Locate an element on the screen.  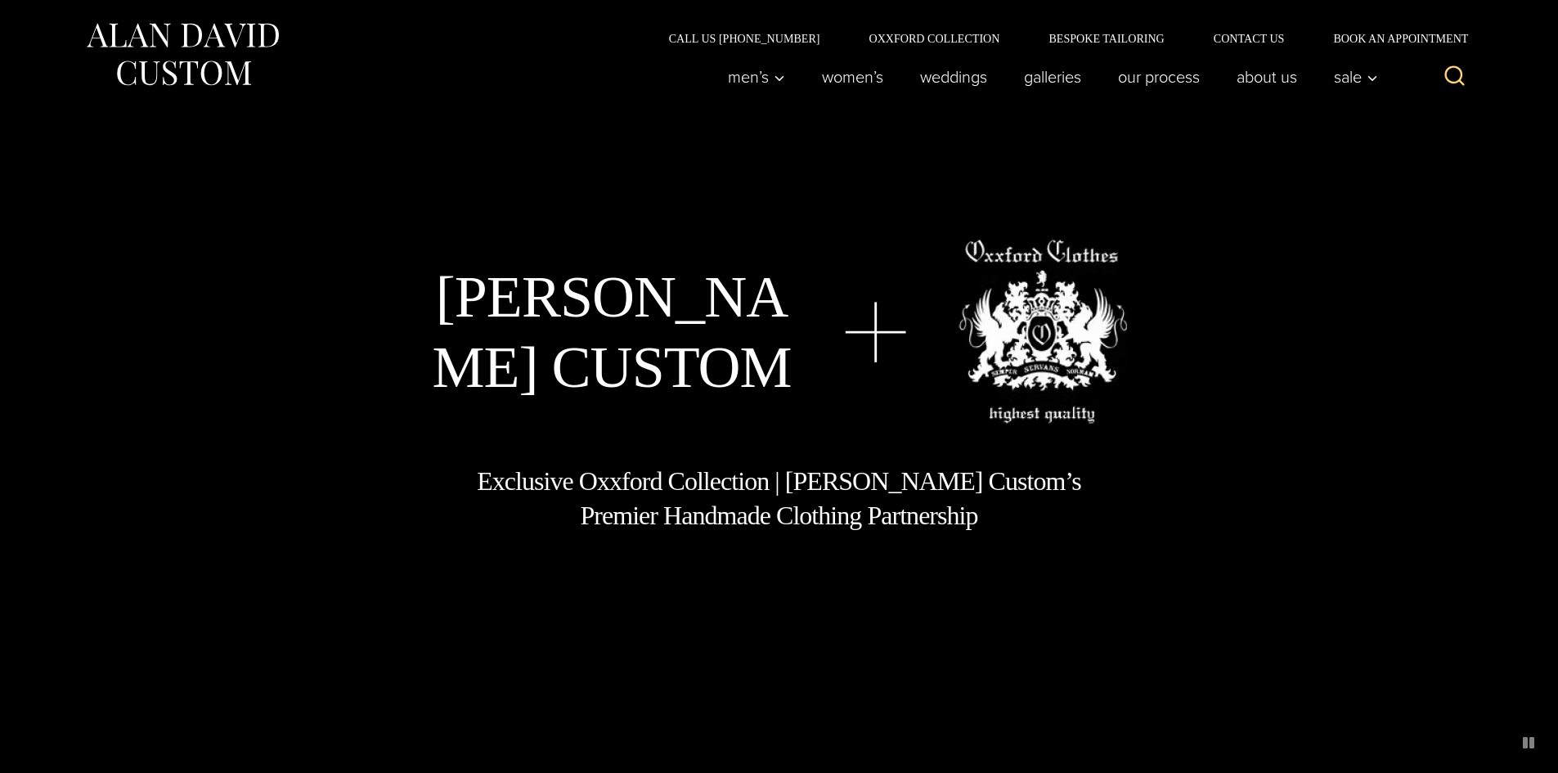
a: Our Process is located at coordinates (1158, 77).